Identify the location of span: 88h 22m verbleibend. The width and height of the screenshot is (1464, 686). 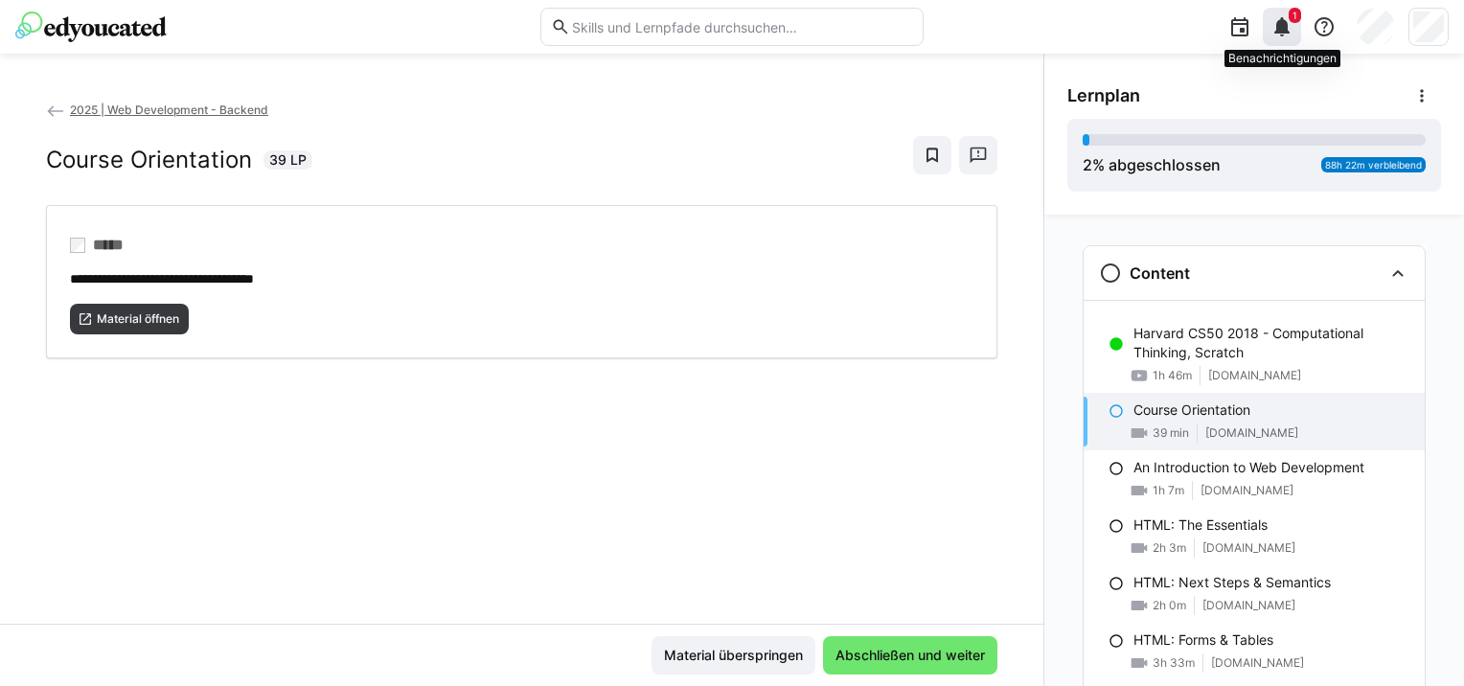
(1373, 165).